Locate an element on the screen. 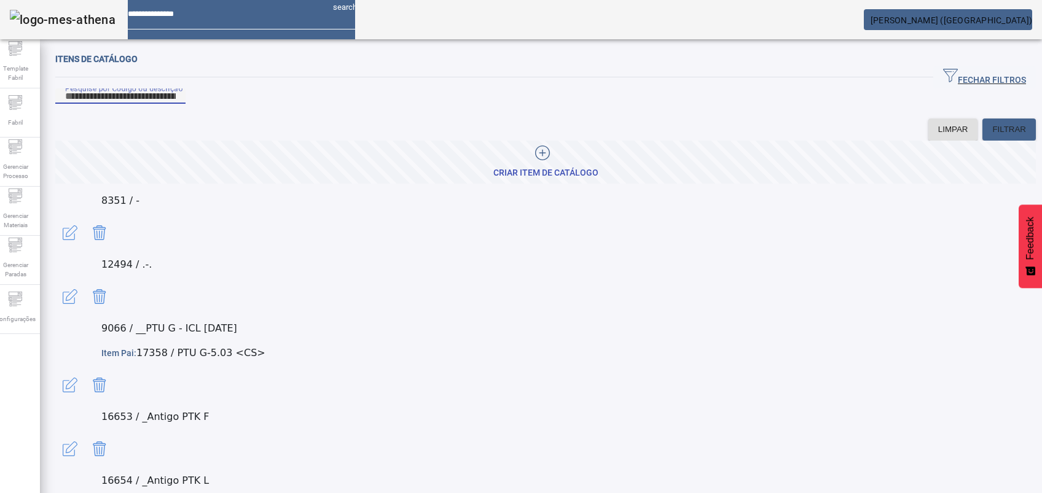  button: CRIAR ITEM DE CATÁLOGO is located at coordinates (545, 162).